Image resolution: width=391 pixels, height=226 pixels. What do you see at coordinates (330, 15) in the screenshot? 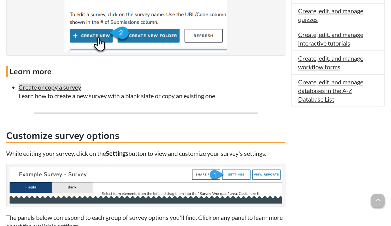
I see `a: Create, edit, and manage quizzes` at bounding box center [330, 15].